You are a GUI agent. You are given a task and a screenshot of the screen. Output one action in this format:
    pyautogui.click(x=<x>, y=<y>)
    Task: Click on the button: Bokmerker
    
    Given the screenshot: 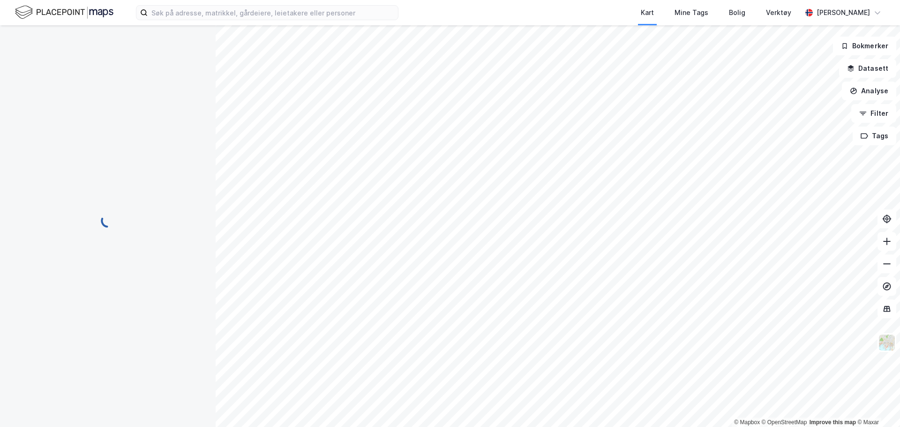 What is the action you would take?
    pyautogui.click(x=865, y=46)
    